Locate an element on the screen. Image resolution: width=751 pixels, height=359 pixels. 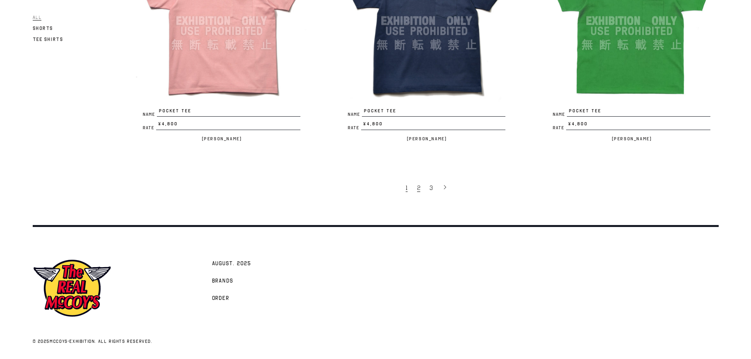
img: mccoys-exhibition is located at coordinates (72, 288).